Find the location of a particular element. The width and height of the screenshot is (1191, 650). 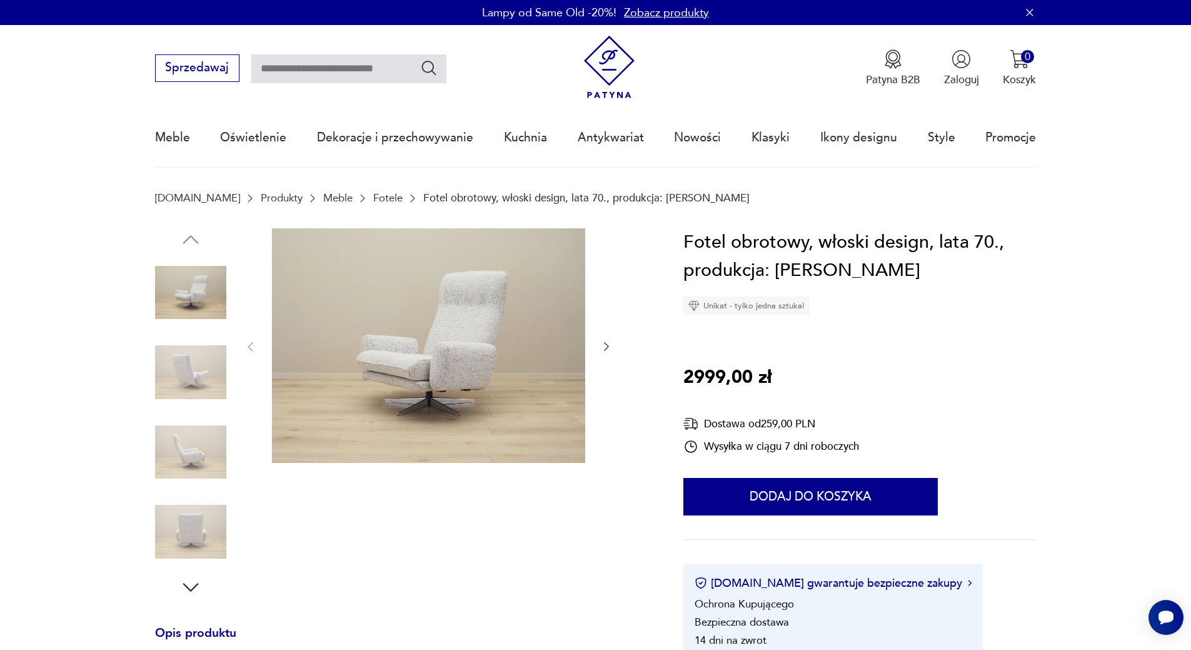

div: Wysyłka w ciągu 7 dni roboczych is located at coordinates (771, 447).